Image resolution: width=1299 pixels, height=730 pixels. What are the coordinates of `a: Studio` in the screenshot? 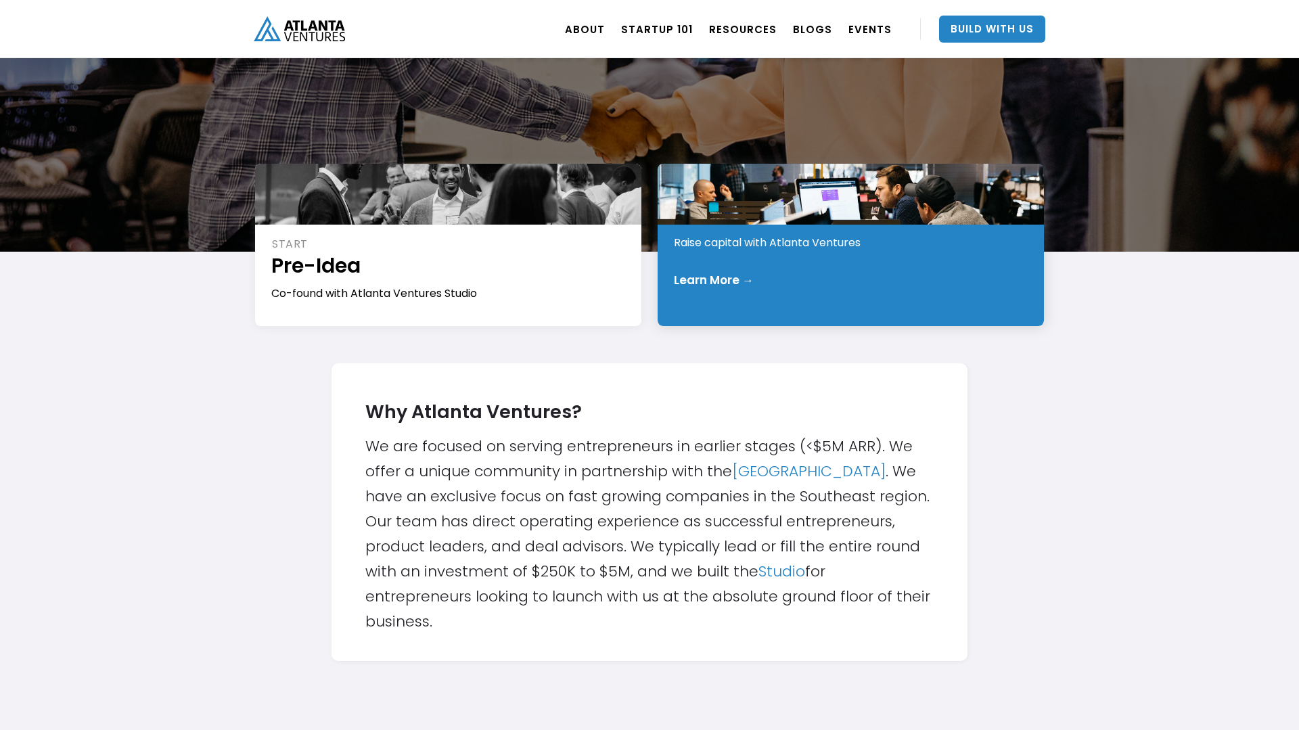 It's located at (782, 571).